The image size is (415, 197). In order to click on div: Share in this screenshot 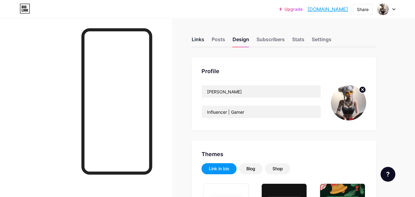, I will do `click(363, 9)`.